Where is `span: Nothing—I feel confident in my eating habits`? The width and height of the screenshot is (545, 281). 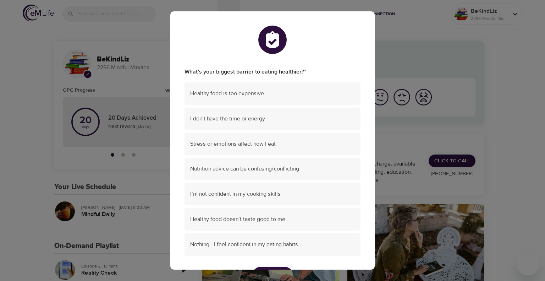
span: Nothing—I feel confident in my eating habits is located at coordinates (272, 244).